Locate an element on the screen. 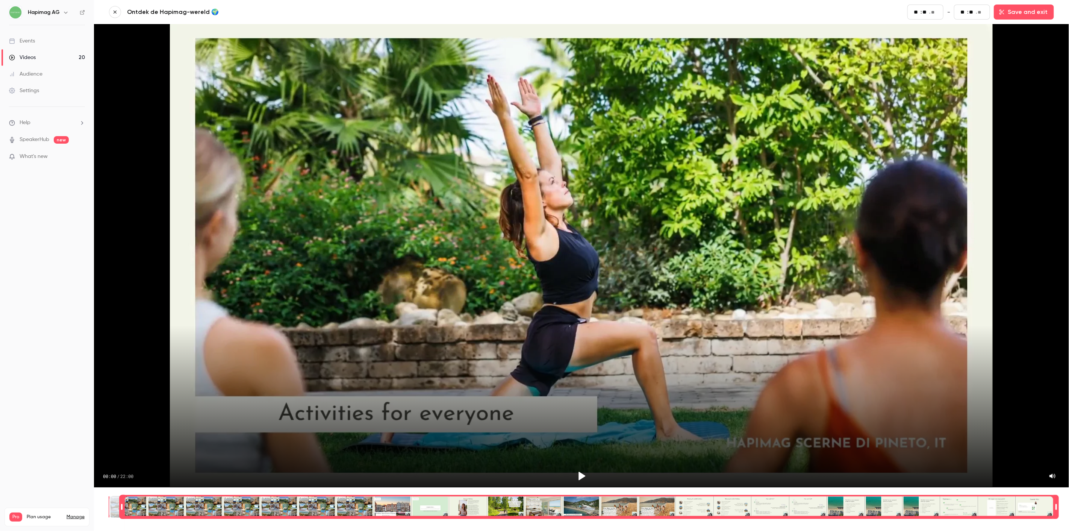 This screenshot has width=1069, height=531. div: Settings is located at coordinates (24, 91).